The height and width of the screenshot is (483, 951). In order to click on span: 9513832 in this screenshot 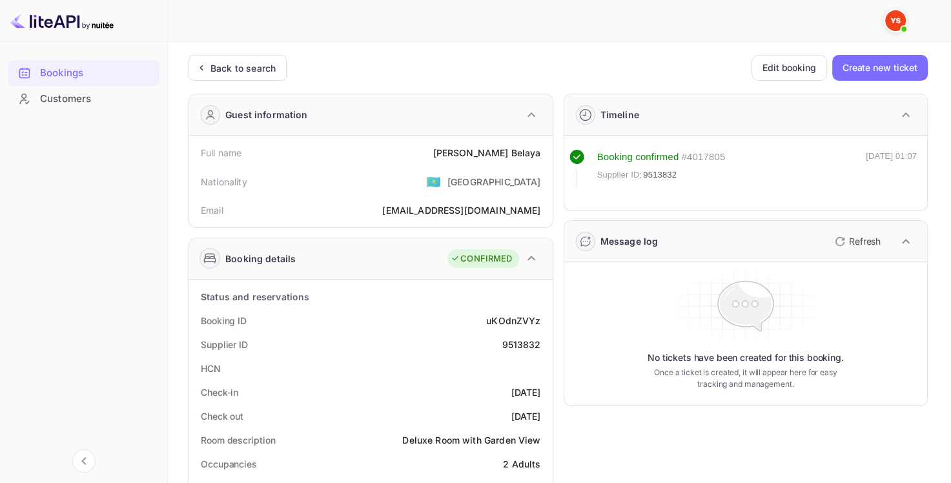, I will do `click(660, 175)`.